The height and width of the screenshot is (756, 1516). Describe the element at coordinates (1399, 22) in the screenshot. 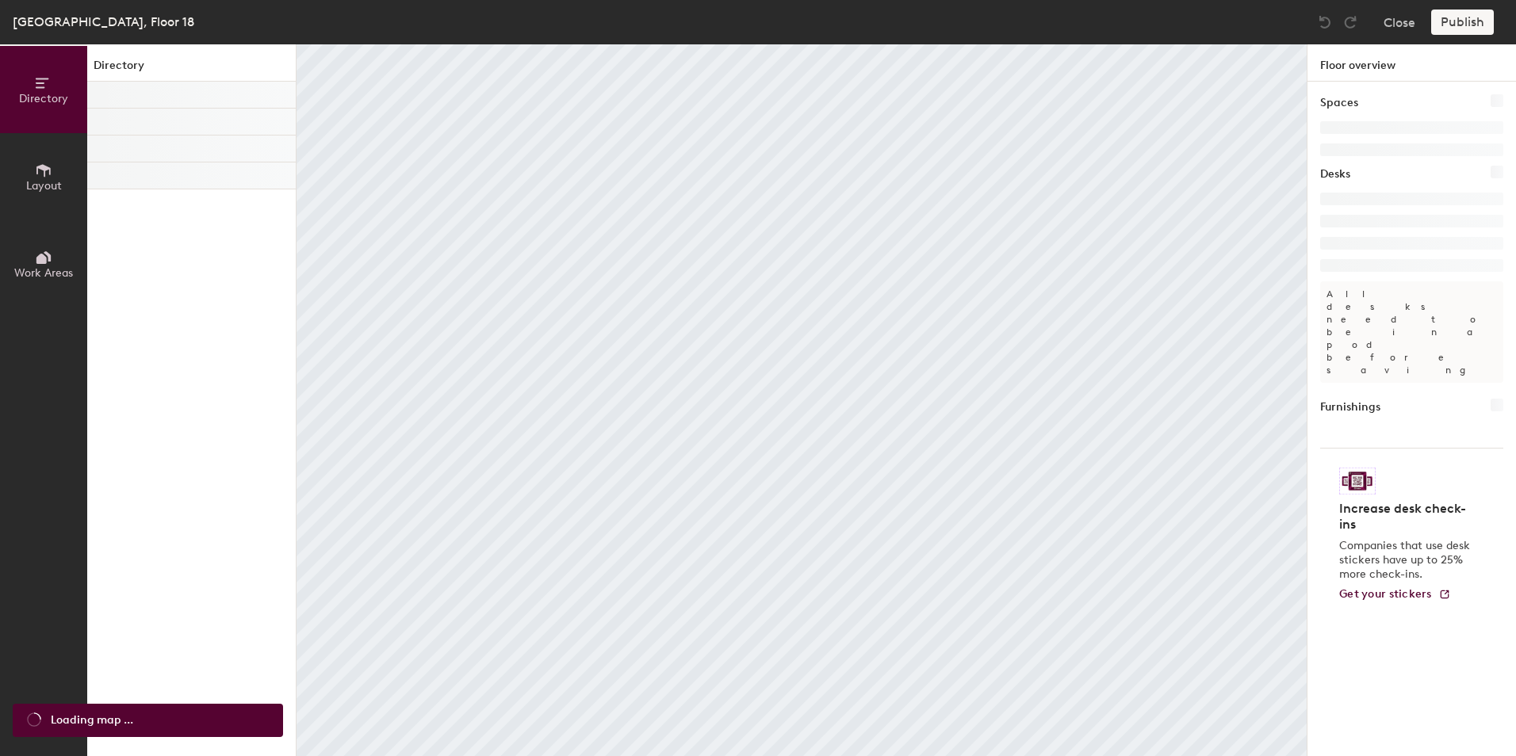

I see `button: Close` at that location.